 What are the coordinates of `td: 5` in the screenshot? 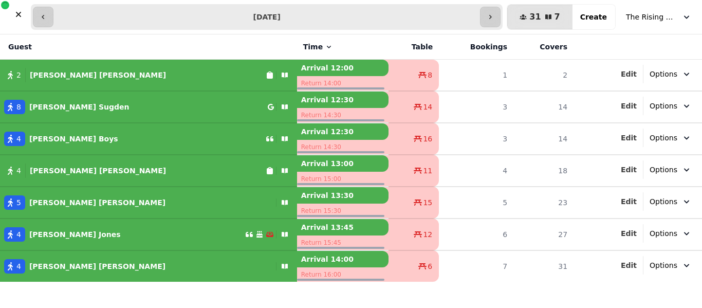 It's located at (476, 203).